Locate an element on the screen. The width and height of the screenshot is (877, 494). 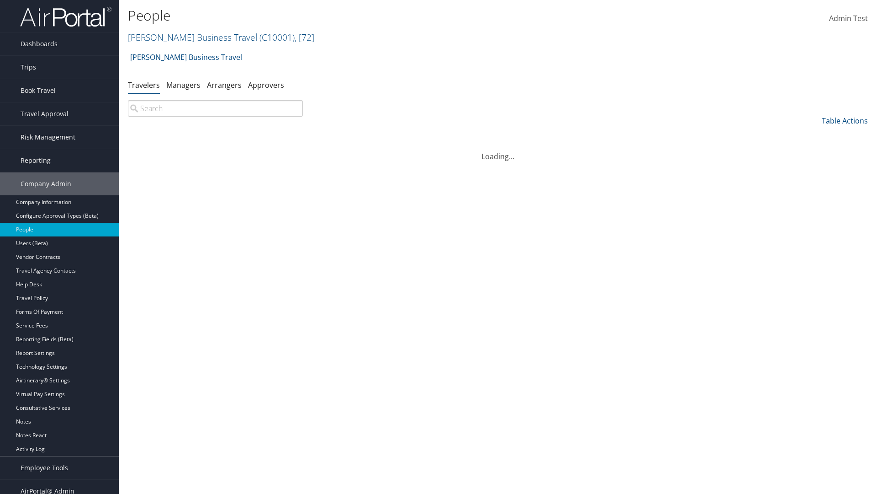
span: Dashboards is located at coordinates (39, 44).